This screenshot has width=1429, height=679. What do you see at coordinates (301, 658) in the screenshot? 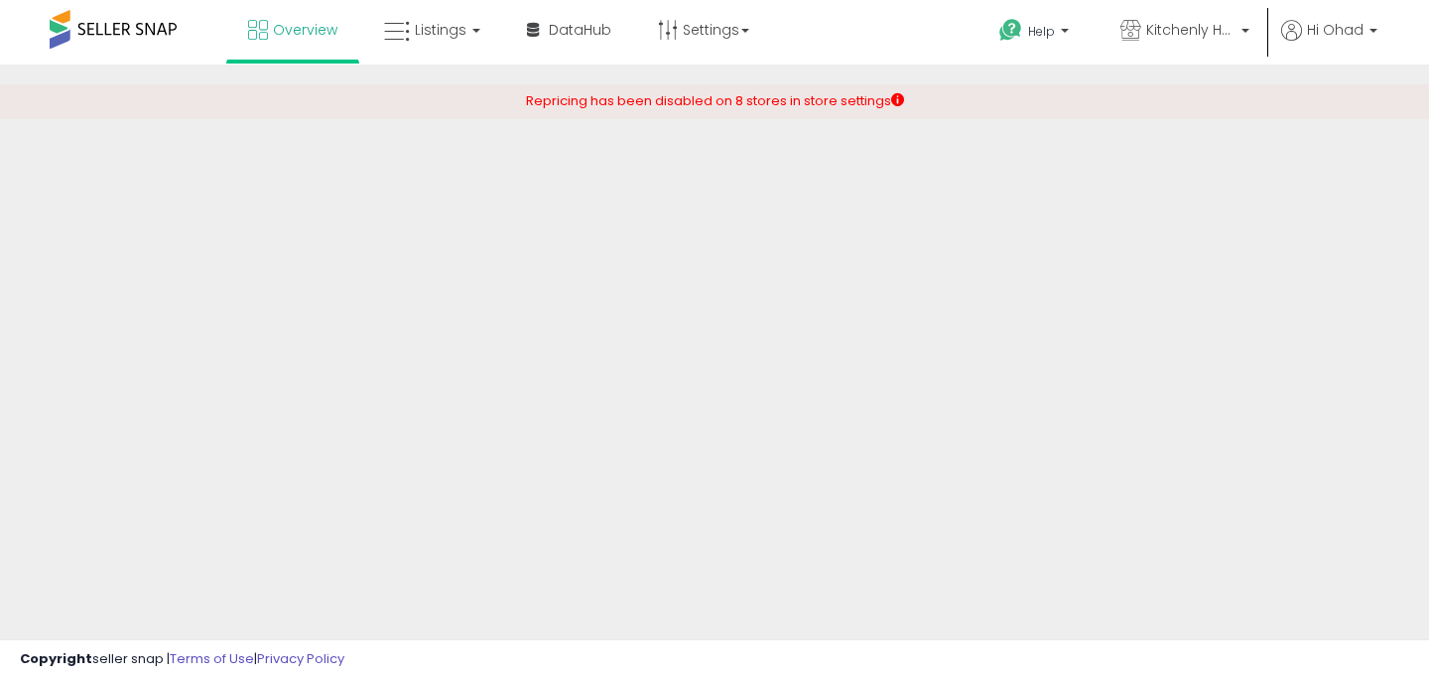
I see `a: Privacy Policy` at bounding box center [301, 658].